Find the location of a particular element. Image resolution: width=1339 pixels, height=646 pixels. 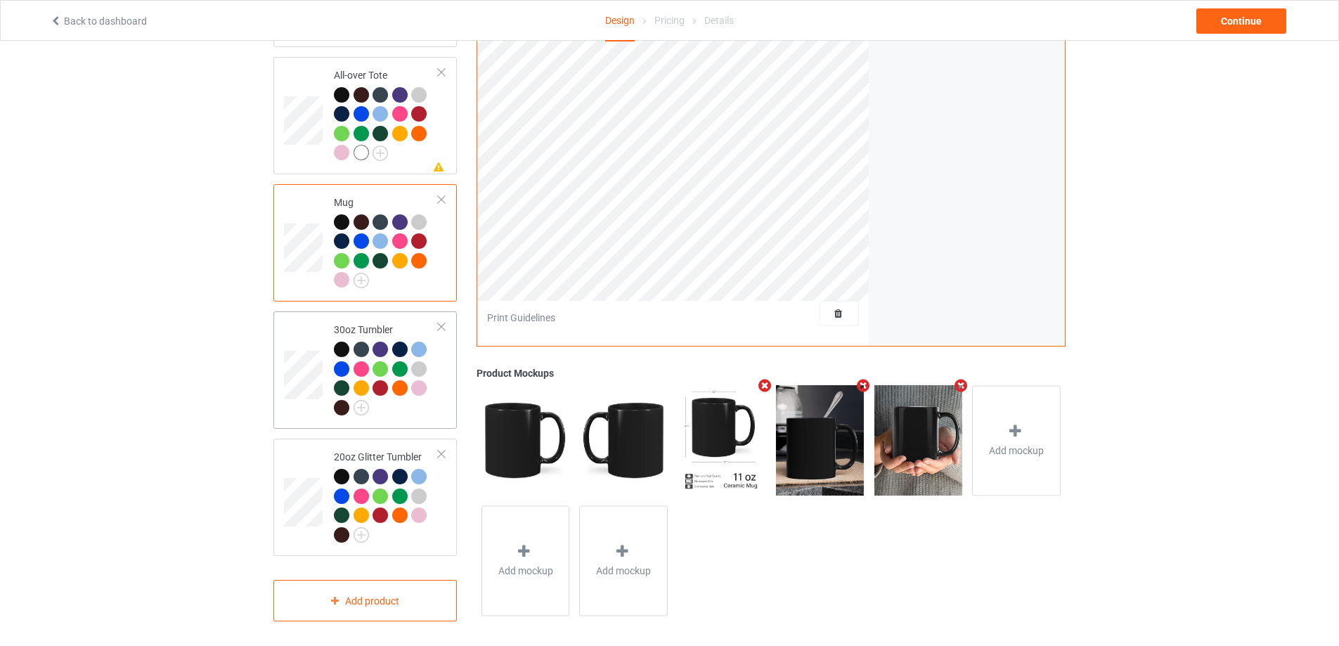

div: Details is located at coordinates (719, 20).